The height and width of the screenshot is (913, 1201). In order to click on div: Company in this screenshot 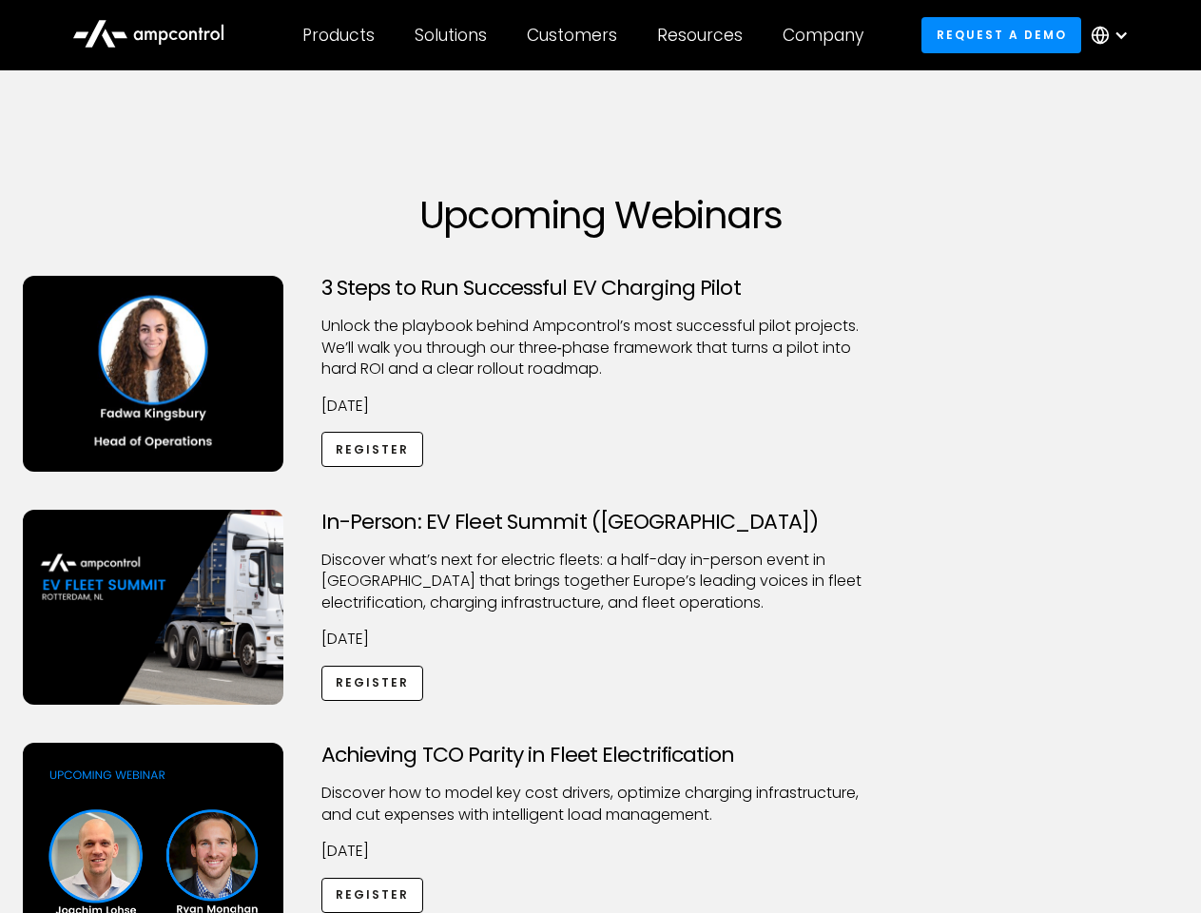, I will do `click(822, 35)`.